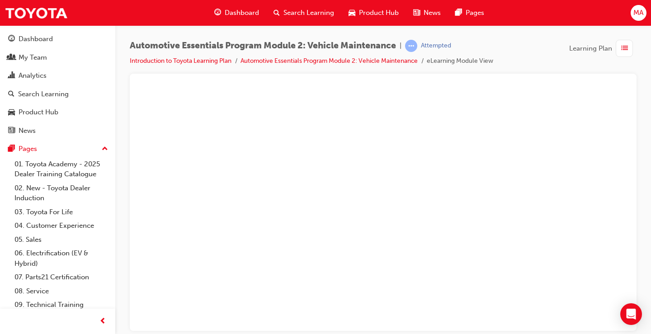 This screenshot has width=651, height=334. What do you see at coordinates (591, 48) in the screenshot?
I see `span: Learning Plan` at bounding box center [591, 48].